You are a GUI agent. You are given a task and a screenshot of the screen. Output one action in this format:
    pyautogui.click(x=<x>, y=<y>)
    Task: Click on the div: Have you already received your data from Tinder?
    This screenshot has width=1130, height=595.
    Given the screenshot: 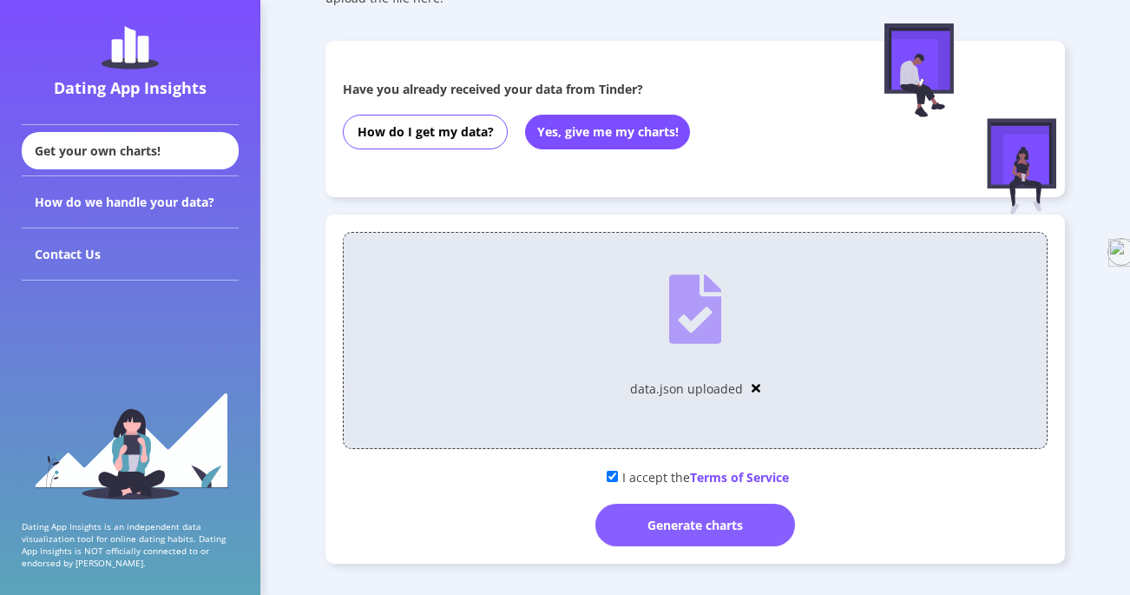 What is the action you would take?
    pyautogui.click(x=589, y=89)
    